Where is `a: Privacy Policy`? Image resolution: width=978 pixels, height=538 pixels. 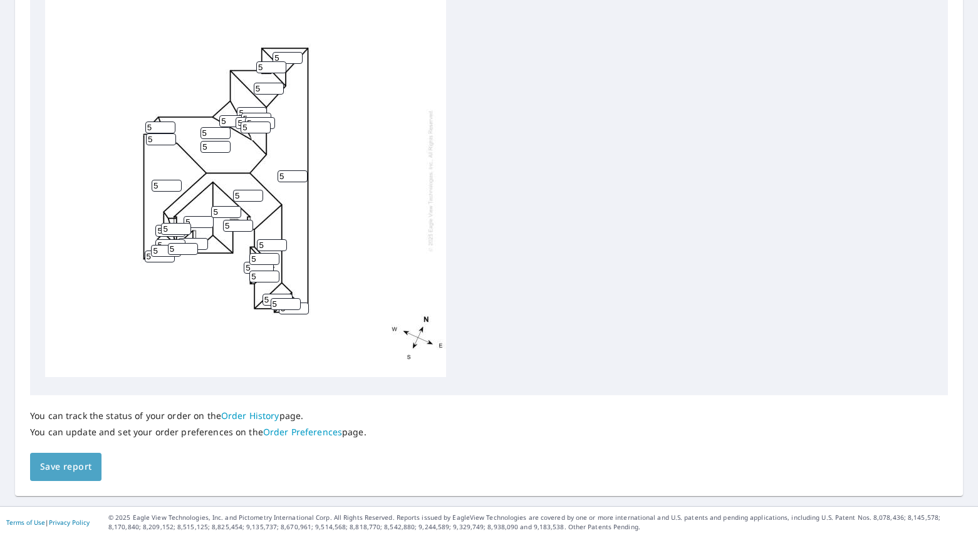 a: Privacy Policy is located at coordinates (69, 523).